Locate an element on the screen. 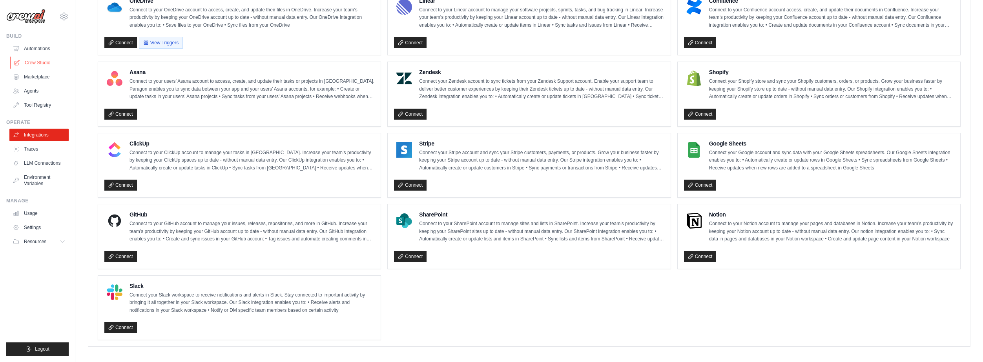 This screenshot has width=983, height=362. div: Manage is located at coordinates (37, 201).